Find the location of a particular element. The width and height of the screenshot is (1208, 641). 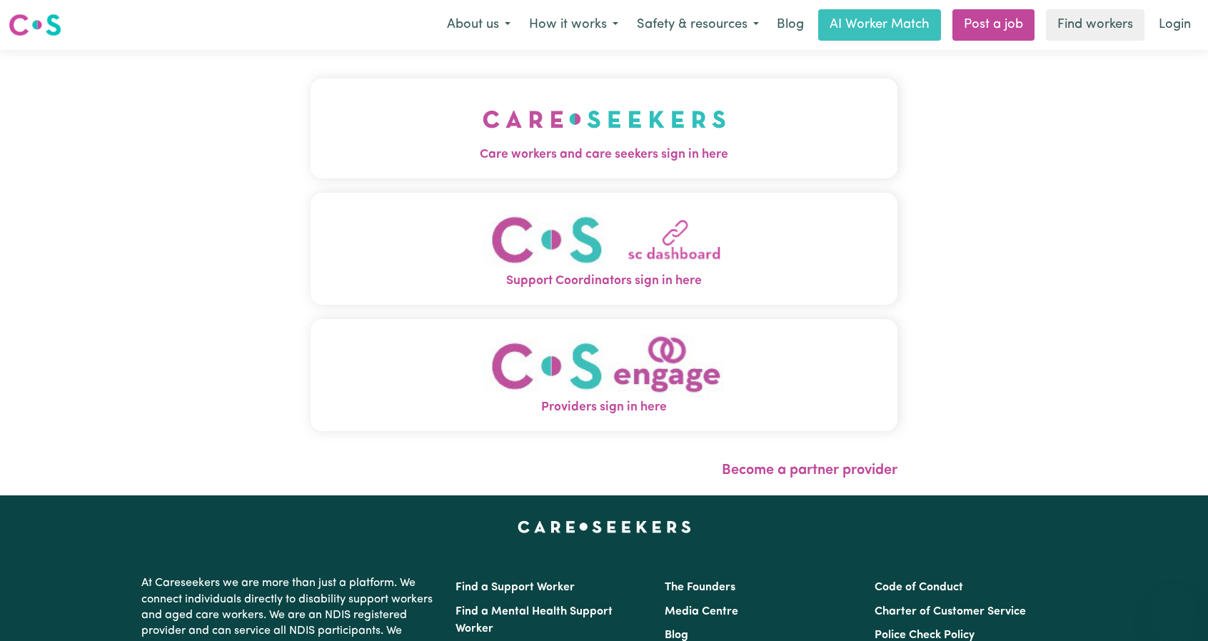

a: Media Centre is located at coordinates (701, 612).